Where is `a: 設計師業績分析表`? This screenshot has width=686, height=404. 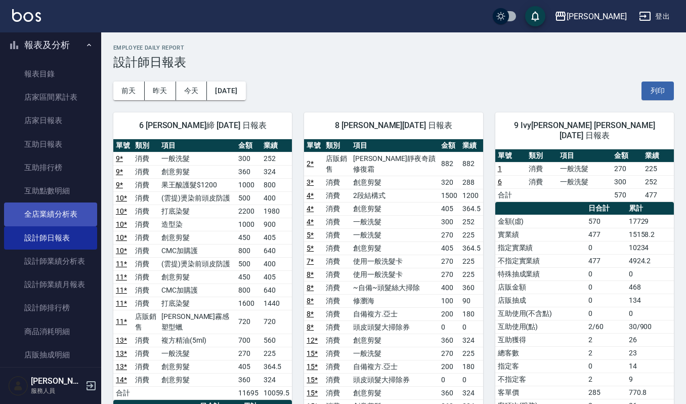
a: 設計師業績分析表 is located at coordinates (51, 261).